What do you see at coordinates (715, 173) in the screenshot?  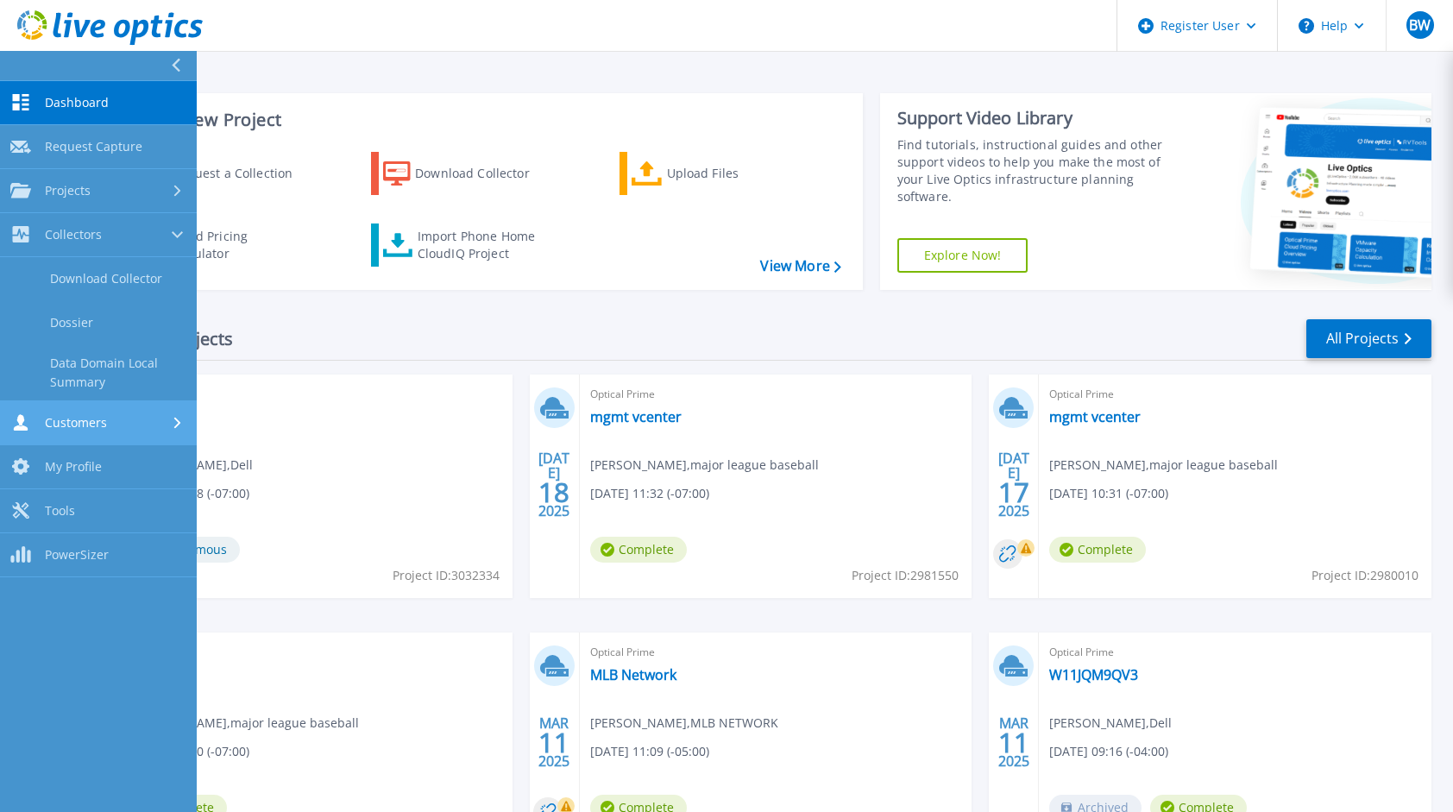 I see `a: Upload Files` at bounding box center [715, 173].